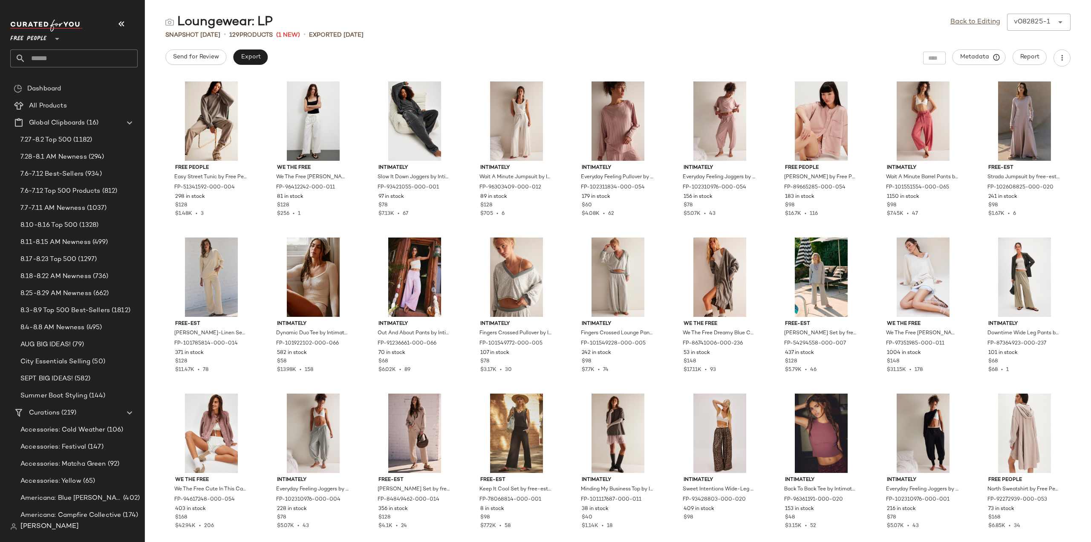 This screenshot has width=1091, height=542. I want to click on span: Slow It Down Joggers by Intimately at Free People in Black, Size: S, so click(414, 177).